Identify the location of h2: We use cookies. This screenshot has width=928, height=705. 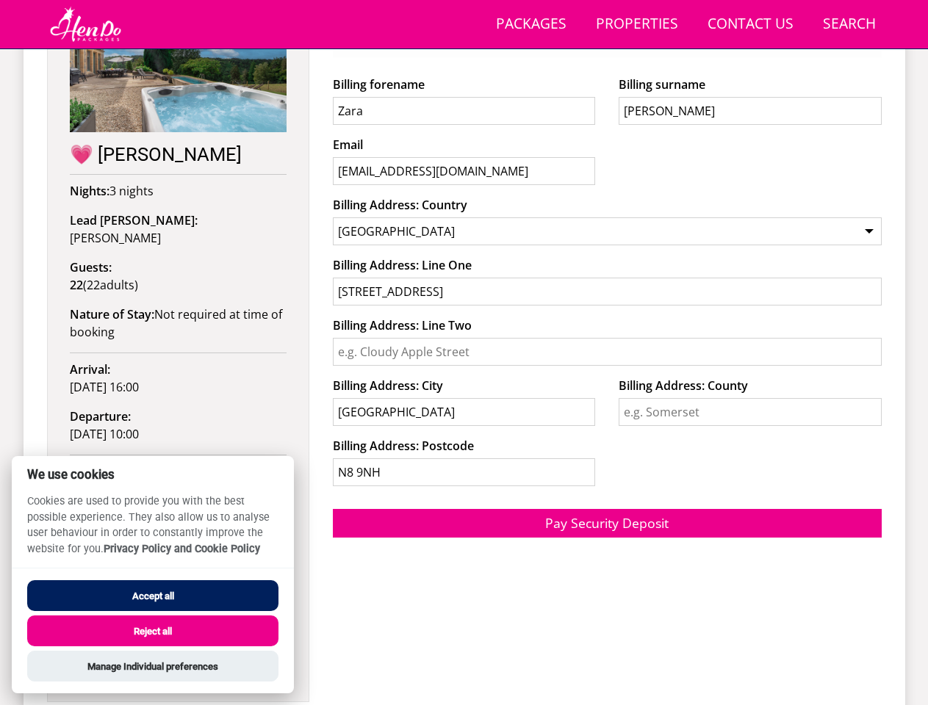
(153, 475).